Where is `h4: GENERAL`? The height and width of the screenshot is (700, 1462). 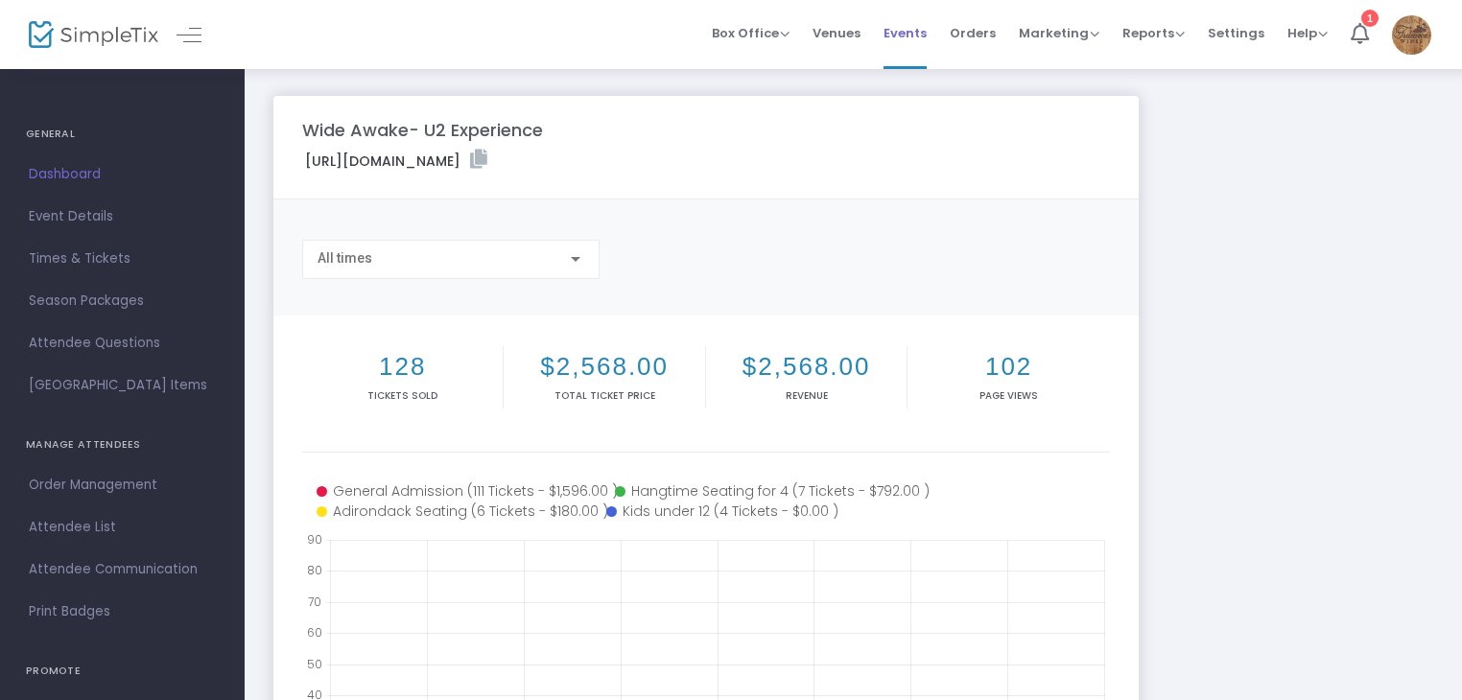
h4: GENERAL is located at coordinates (122, 134).